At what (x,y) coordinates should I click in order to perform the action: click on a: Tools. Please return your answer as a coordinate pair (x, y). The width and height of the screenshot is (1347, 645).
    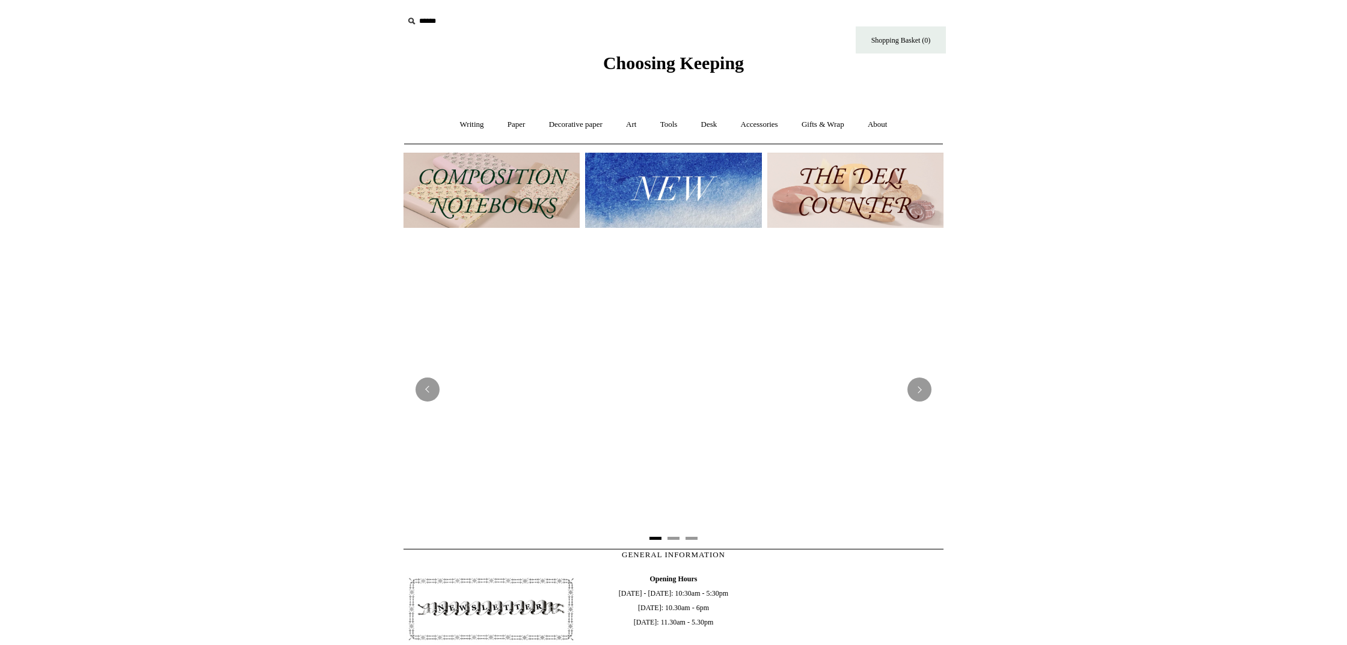
    Looking at the image, I should click on (669, 124).